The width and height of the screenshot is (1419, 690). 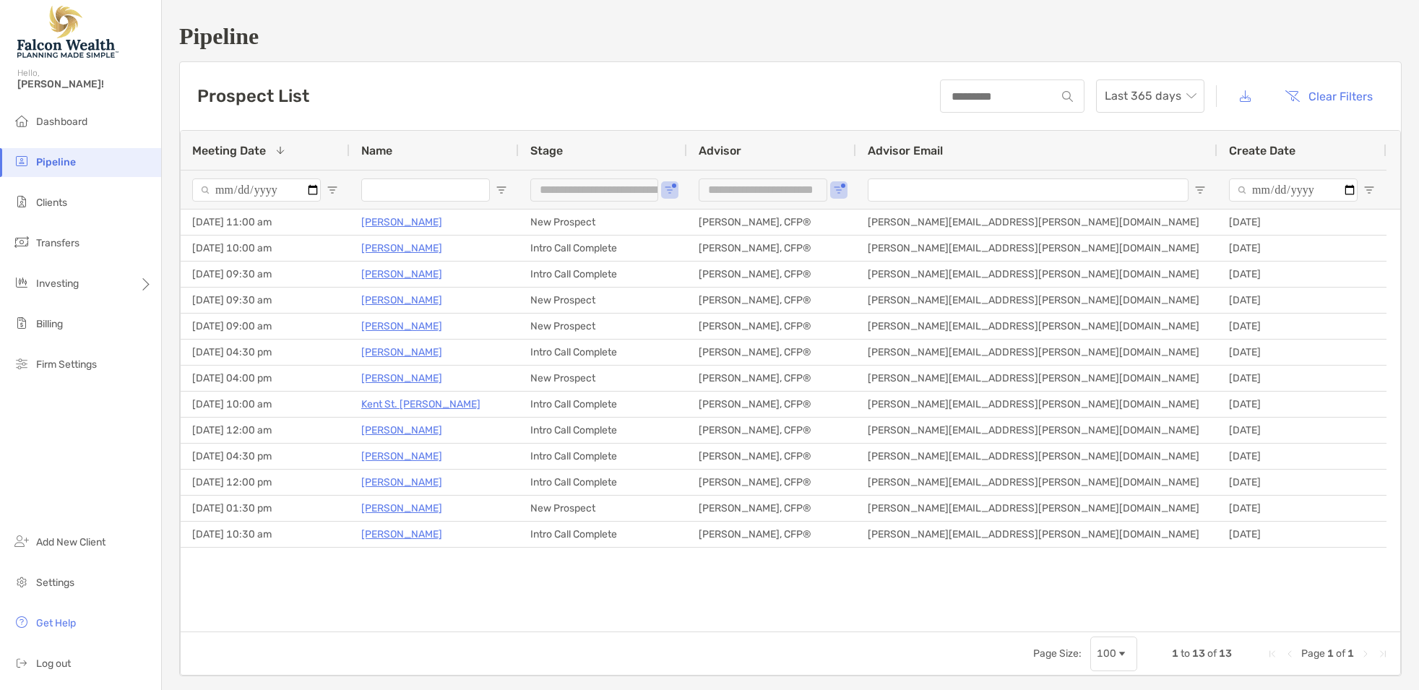 I want to click on span: Name, so click(x=376, y=150).